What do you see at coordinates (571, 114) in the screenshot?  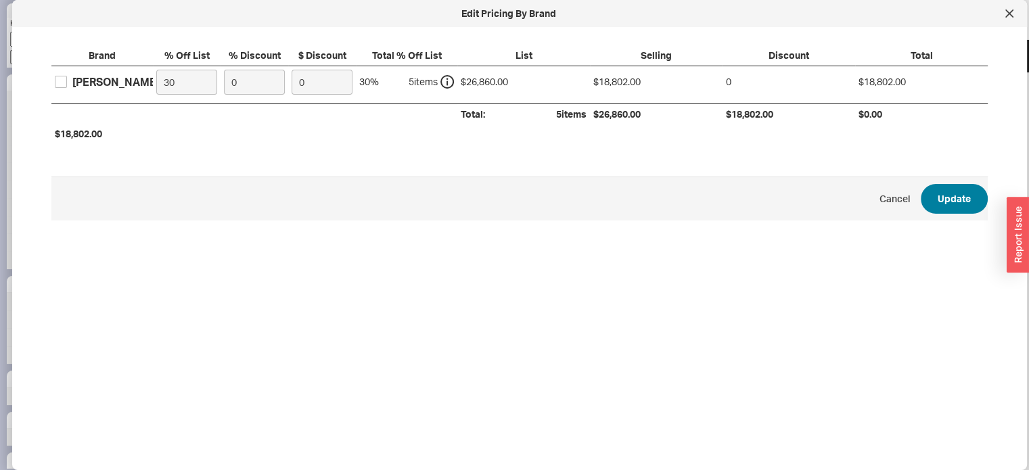 I see `div: 5 items` at bounding box center [571, 114].